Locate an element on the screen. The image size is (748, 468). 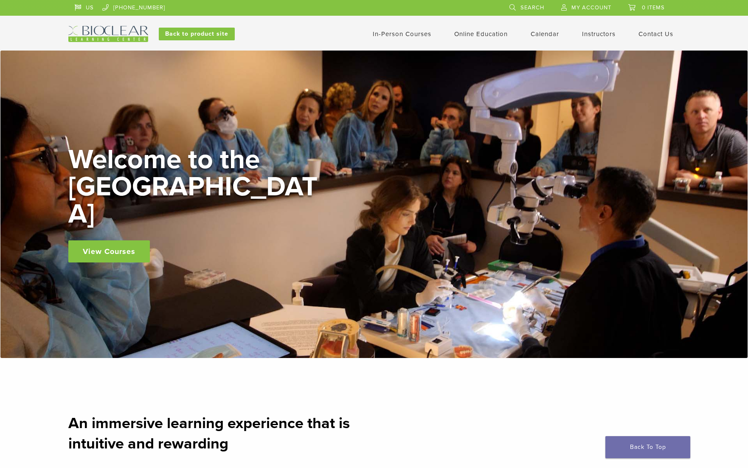
img: Bioclear is located at coordinates (108, 34).